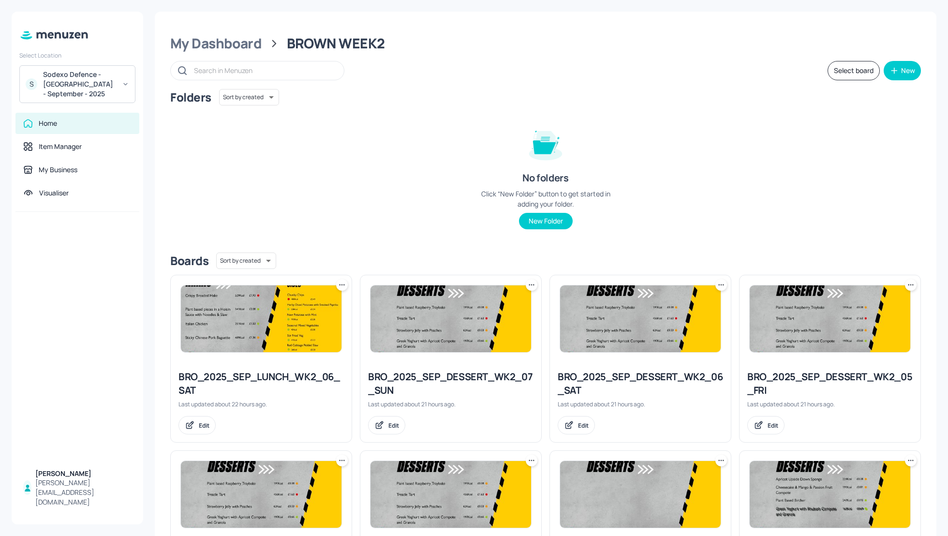  I want to click on input: Search in Menuzen, so click(264, 70).